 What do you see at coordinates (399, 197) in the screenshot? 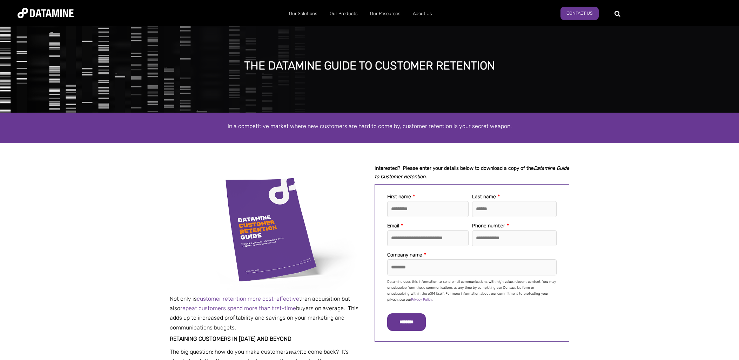
I see `span: First name` at bounding box center [399, 197].